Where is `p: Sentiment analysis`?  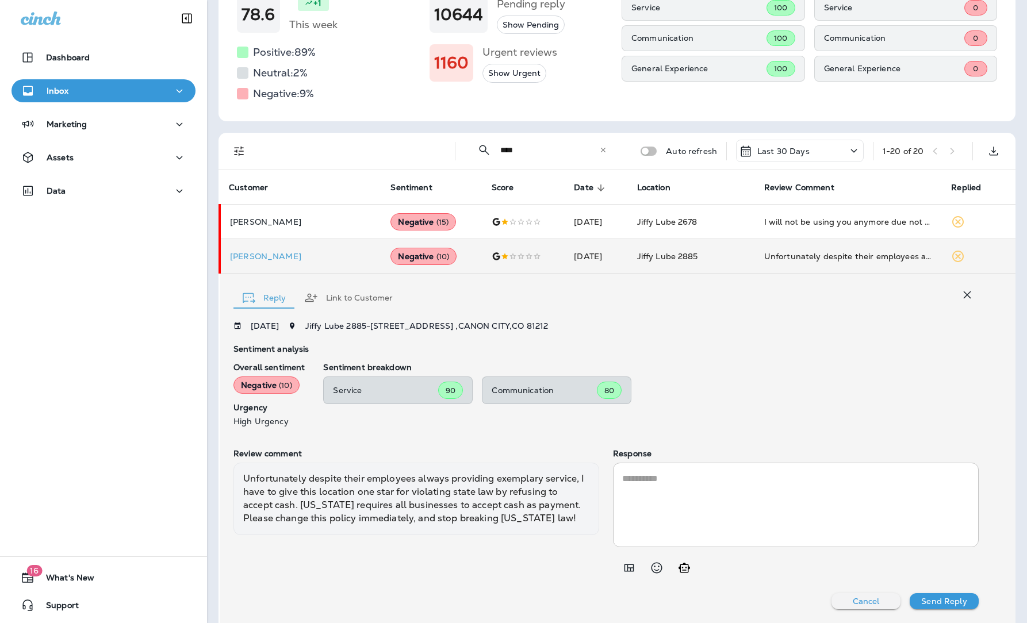
p: Sentiment analysis is located at coordinates (606, 349).